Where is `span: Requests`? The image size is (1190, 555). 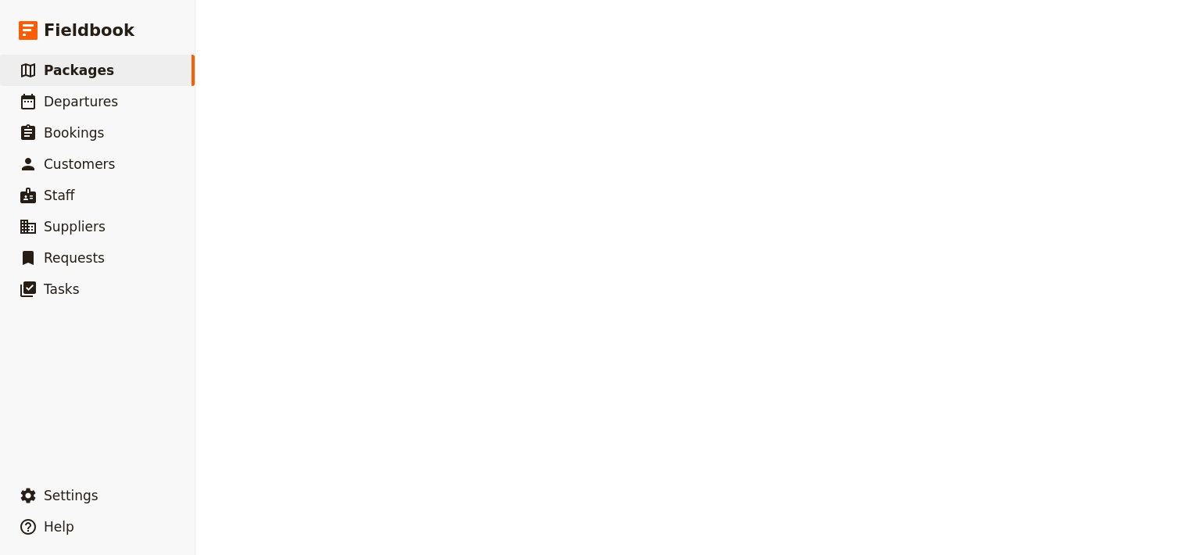 span: Requests is located at coordinates (74, 258).